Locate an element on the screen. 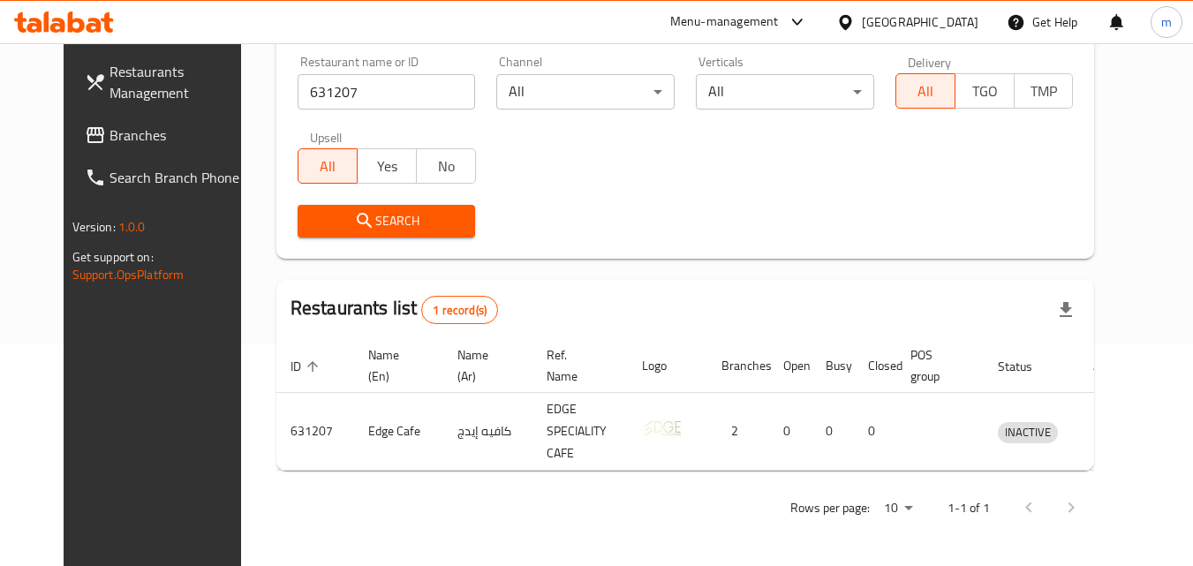 The width and height of the screenshot is (1193, 566). div: Menu is located at coordinates (1109, 432).